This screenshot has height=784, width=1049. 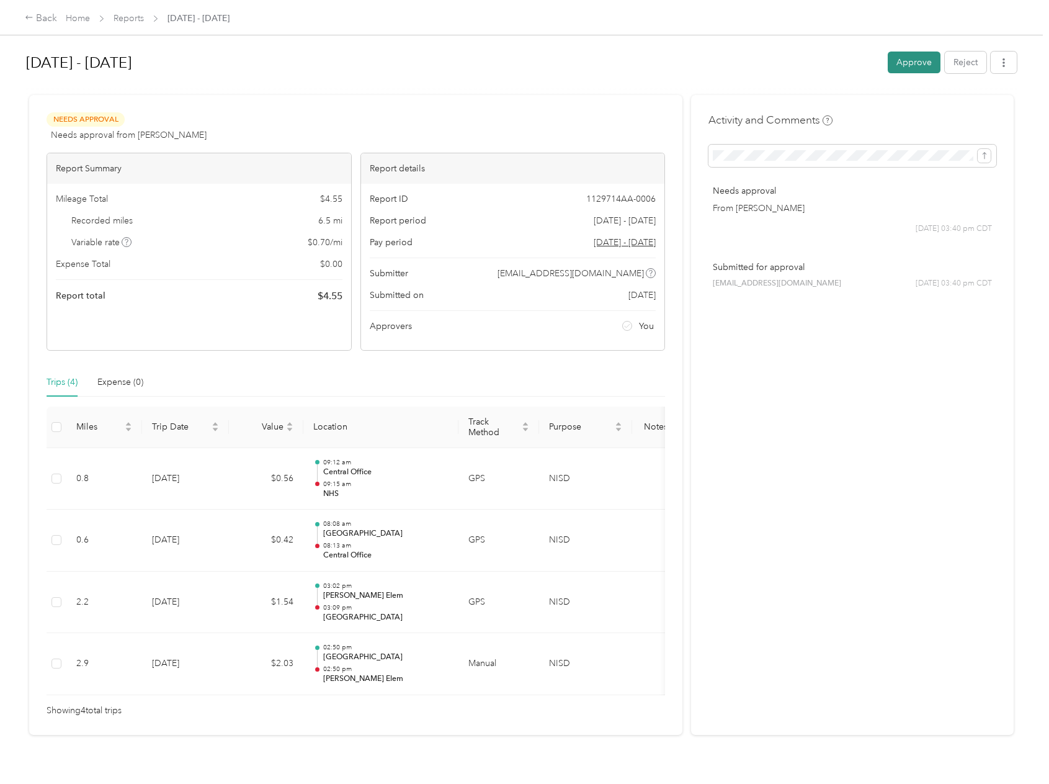 I want to click on th: Value, so click(x=266, y=427).